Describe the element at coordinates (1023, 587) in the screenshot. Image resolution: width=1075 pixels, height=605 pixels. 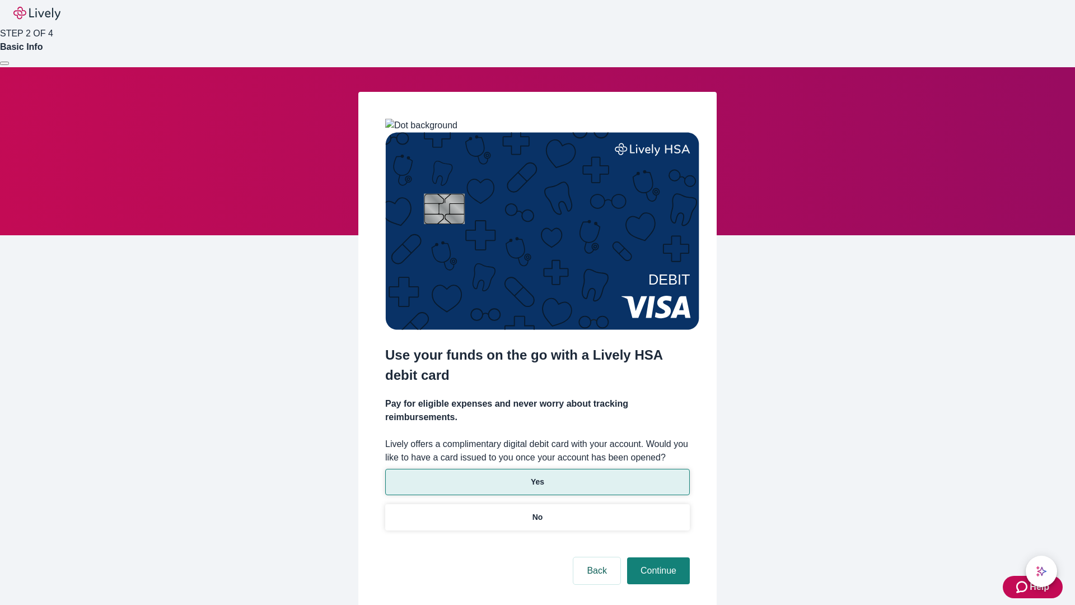
I see `svg: Zendesk support icon` at that location.